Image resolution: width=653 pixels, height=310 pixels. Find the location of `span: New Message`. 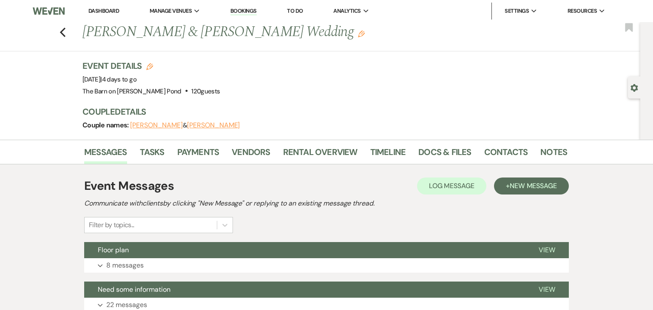

span: New Message is located at coordinates (533, 186).